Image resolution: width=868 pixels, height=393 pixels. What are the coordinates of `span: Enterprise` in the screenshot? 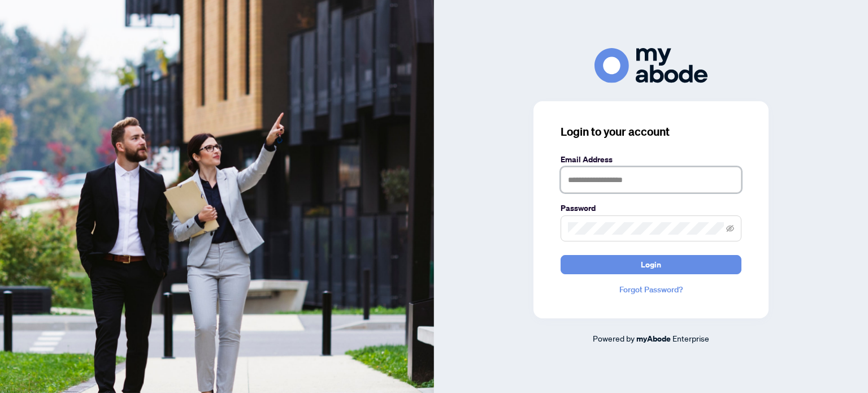 It's located at (690, 338).